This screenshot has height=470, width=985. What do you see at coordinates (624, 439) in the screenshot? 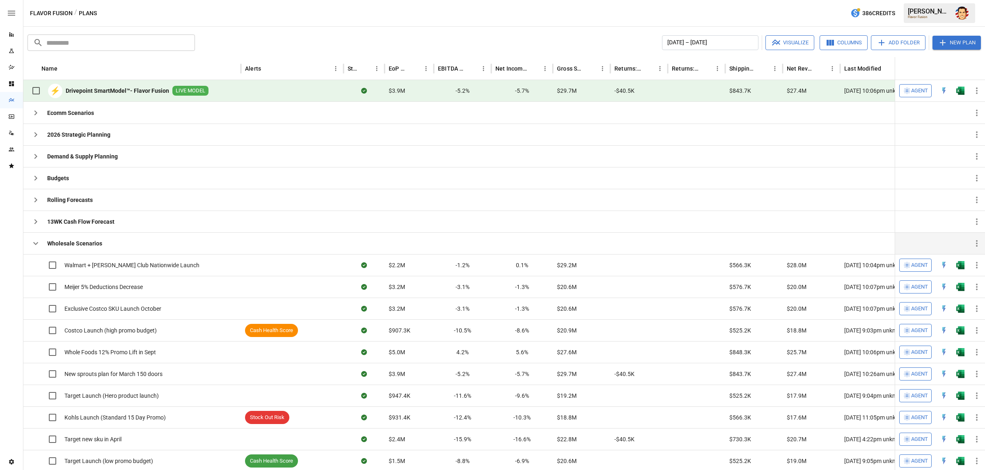
I see `span: -$40.5K` at bounding box center [624, 439].